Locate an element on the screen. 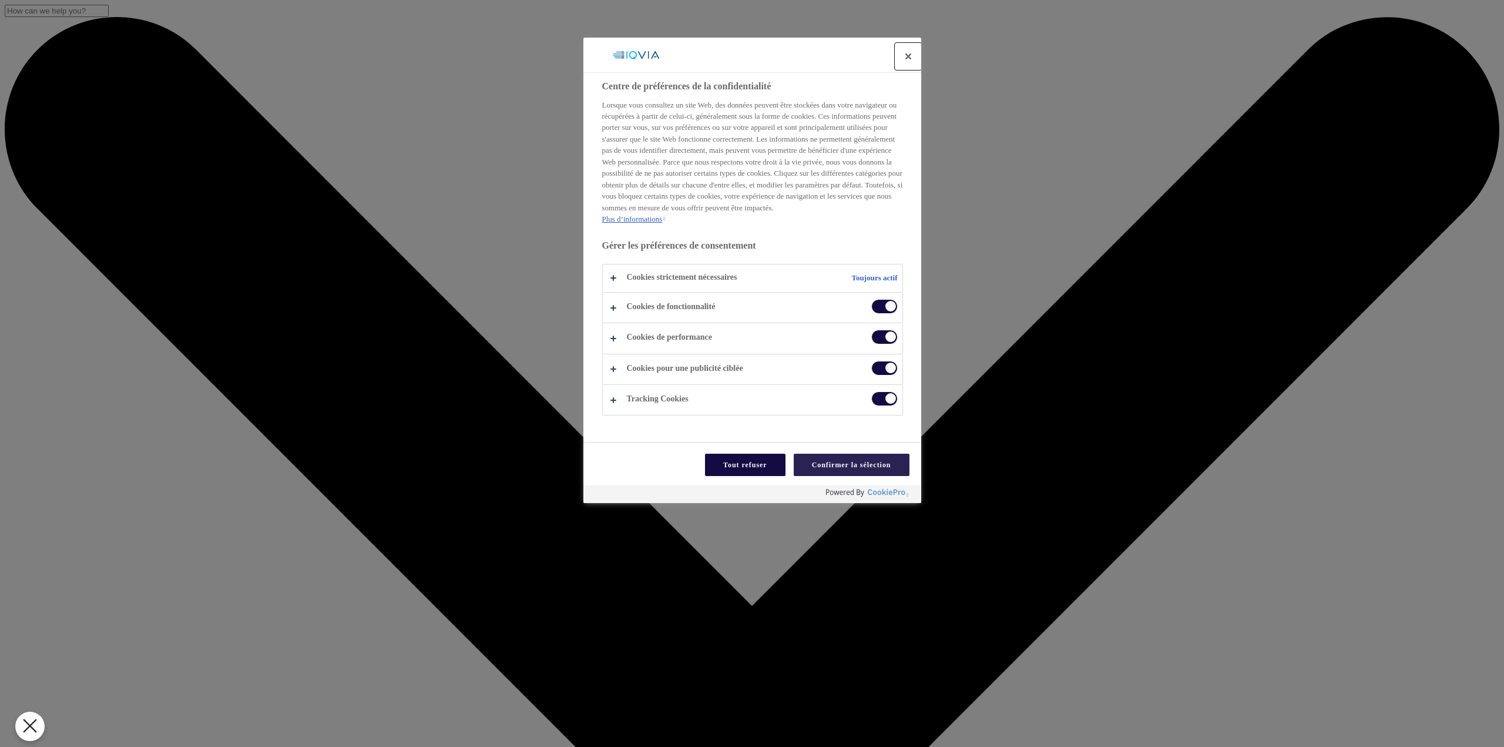  img: Powered by OneTrust S'ouvre dans un nouvel onglet is located at coordinates (866, 493).